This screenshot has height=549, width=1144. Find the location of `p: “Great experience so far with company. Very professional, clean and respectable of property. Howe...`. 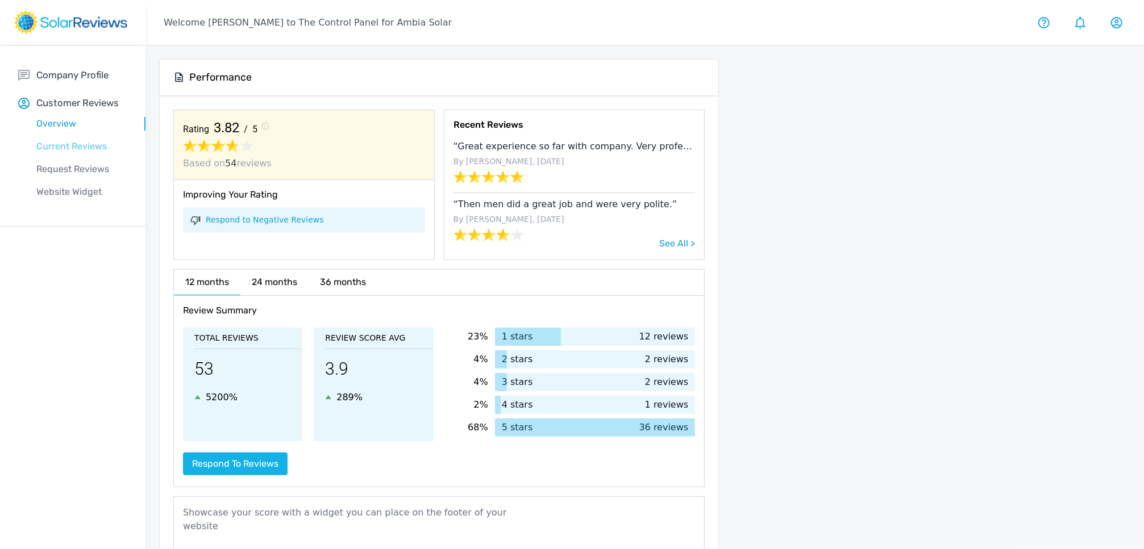

p: “Great experience so far with company. Very professional, clean and respectable of property. Howe... is located at coordinates (574, 148).